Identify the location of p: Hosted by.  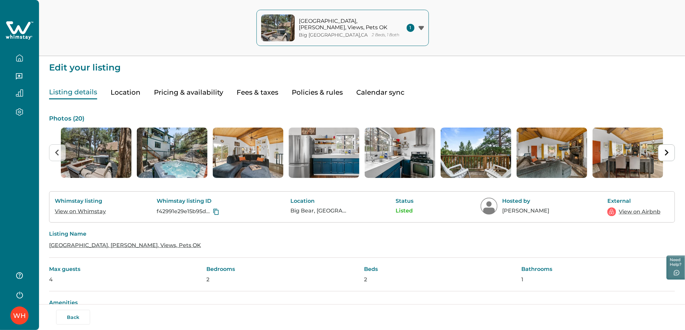
(530, 201).